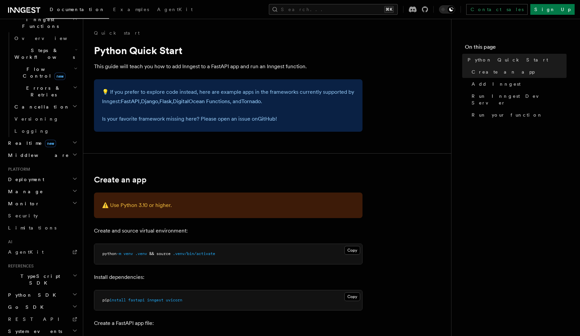 This screenshot has height=336, width=580. I want to click on a: Run your function, so click(518, 115).